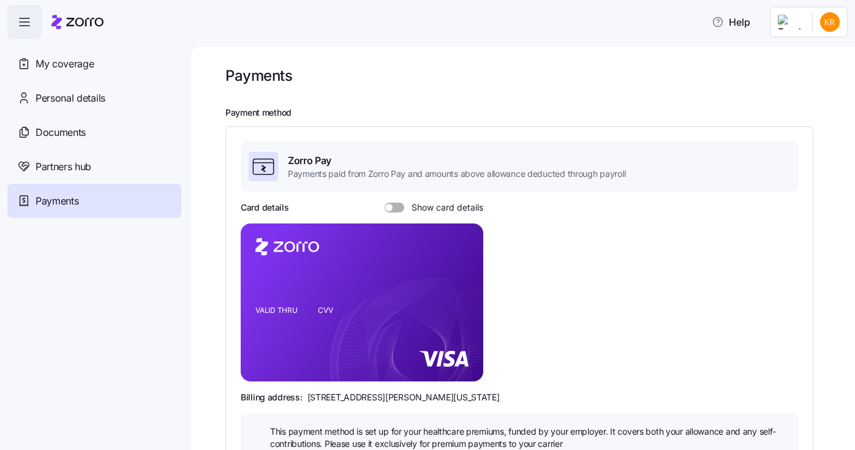  I want to click on a: Payments, so click(94, 201).